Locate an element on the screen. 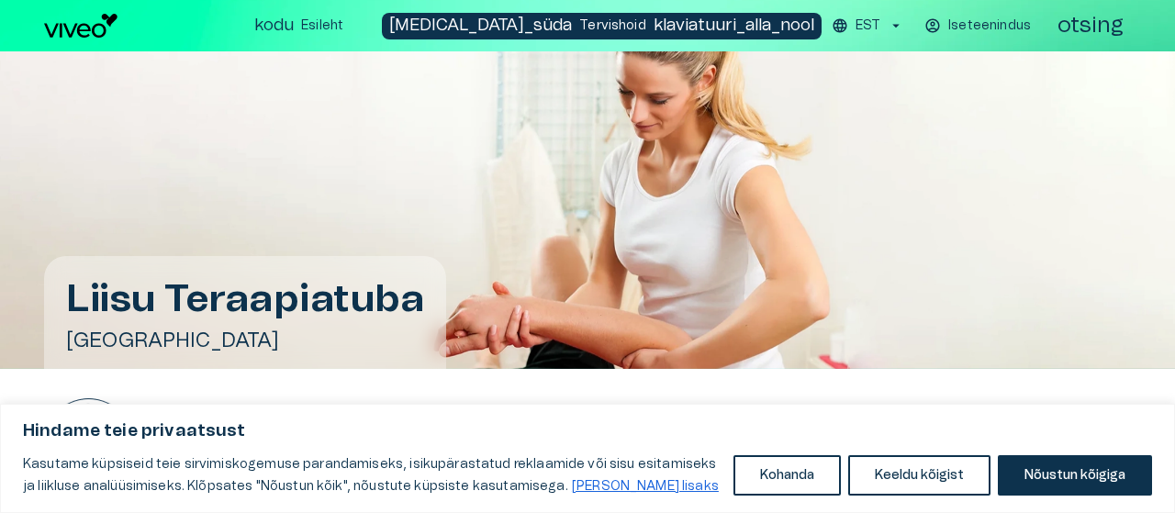  a: Loe lisaks is located at coordinates (645, 487).